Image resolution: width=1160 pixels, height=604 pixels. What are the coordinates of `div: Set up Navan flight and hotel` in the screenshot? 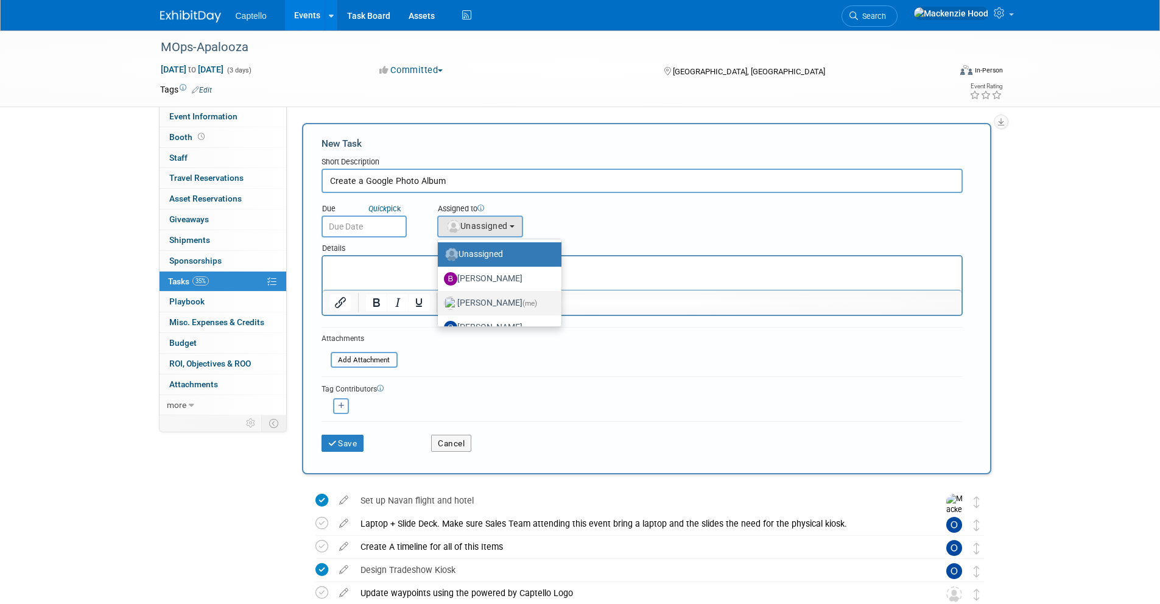 It's located at (638, 501).